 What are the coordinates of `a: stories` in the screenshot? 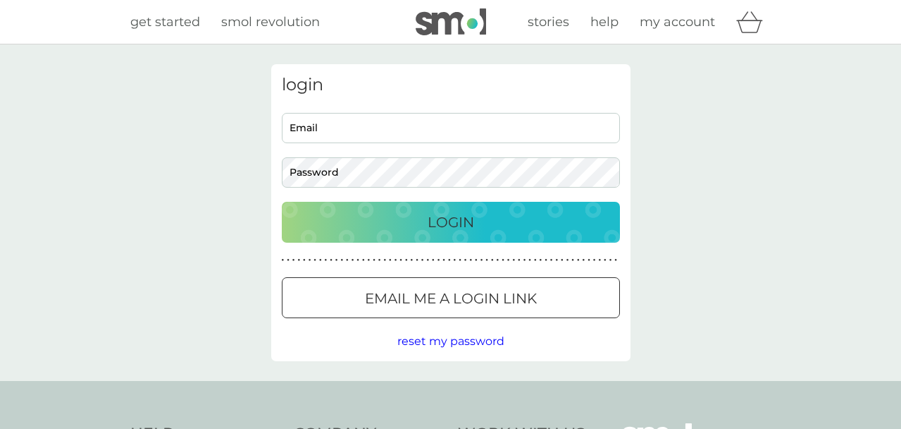 It's located at (548, 22).